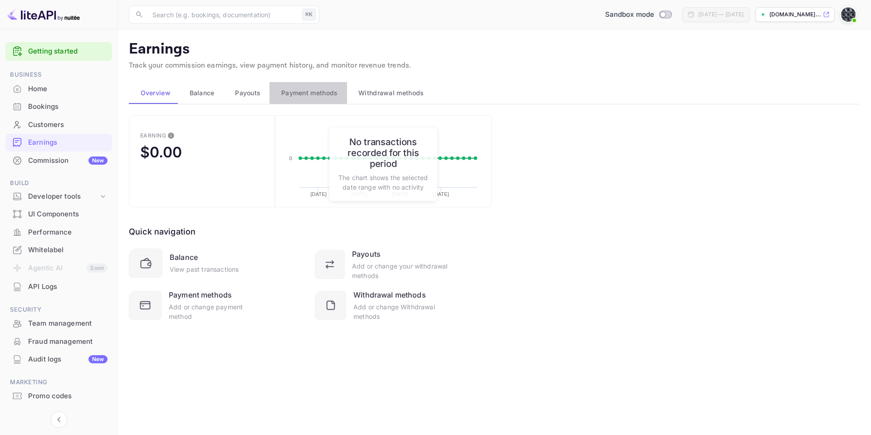 The image size is (871, 435). Describe the element at coordinates (202, 161) in the screenshot. I see `button: EarningThis is the amount of confirmed commission that will be paid to you on the next scheduled ...` at that location.